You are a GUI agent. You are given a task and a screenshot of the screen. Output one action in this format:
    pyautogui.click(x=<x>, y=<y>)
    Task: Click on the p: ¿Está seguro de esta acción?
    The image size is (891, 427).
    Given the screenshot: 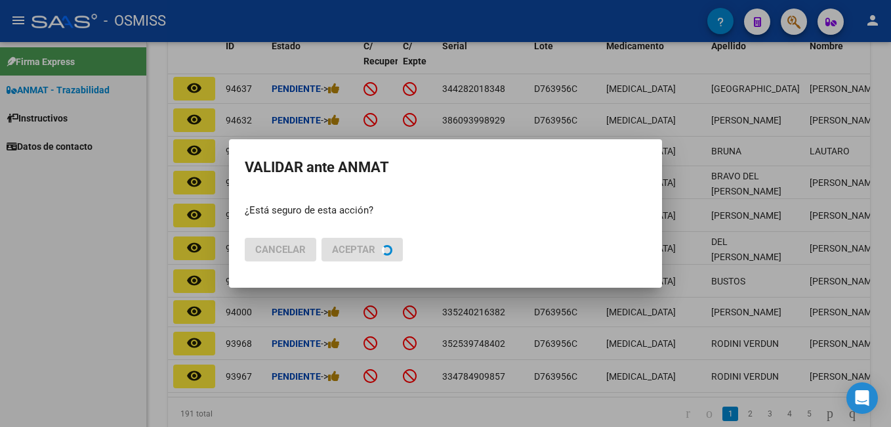 What is the action you would take?
    pyautogui.click(x=446, y=210)
    